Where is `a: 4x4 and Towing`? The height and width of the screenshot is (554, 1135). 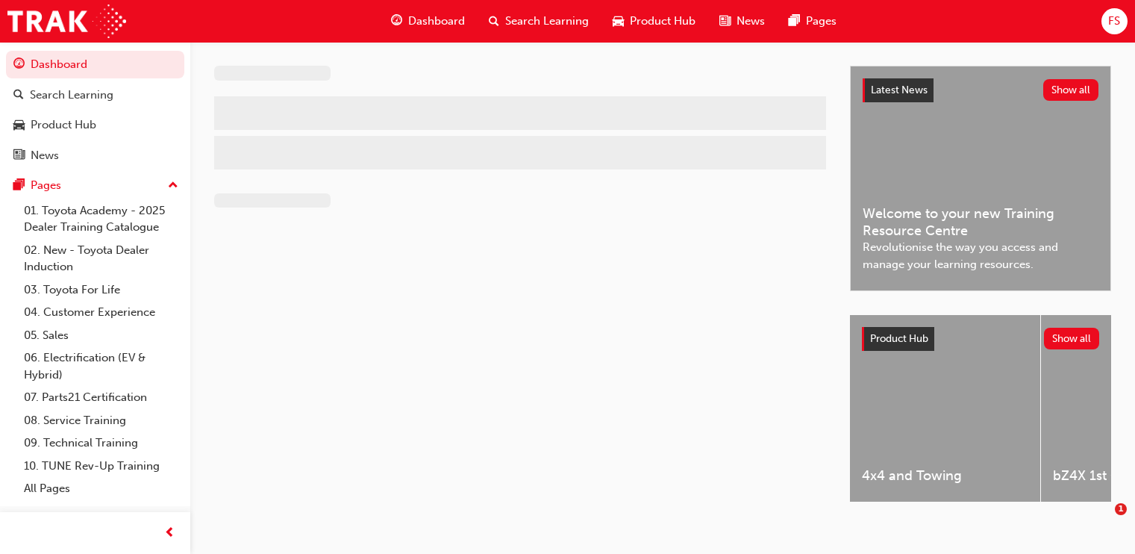
a: 4x4 and Towing is located at coordinates (945, 408).